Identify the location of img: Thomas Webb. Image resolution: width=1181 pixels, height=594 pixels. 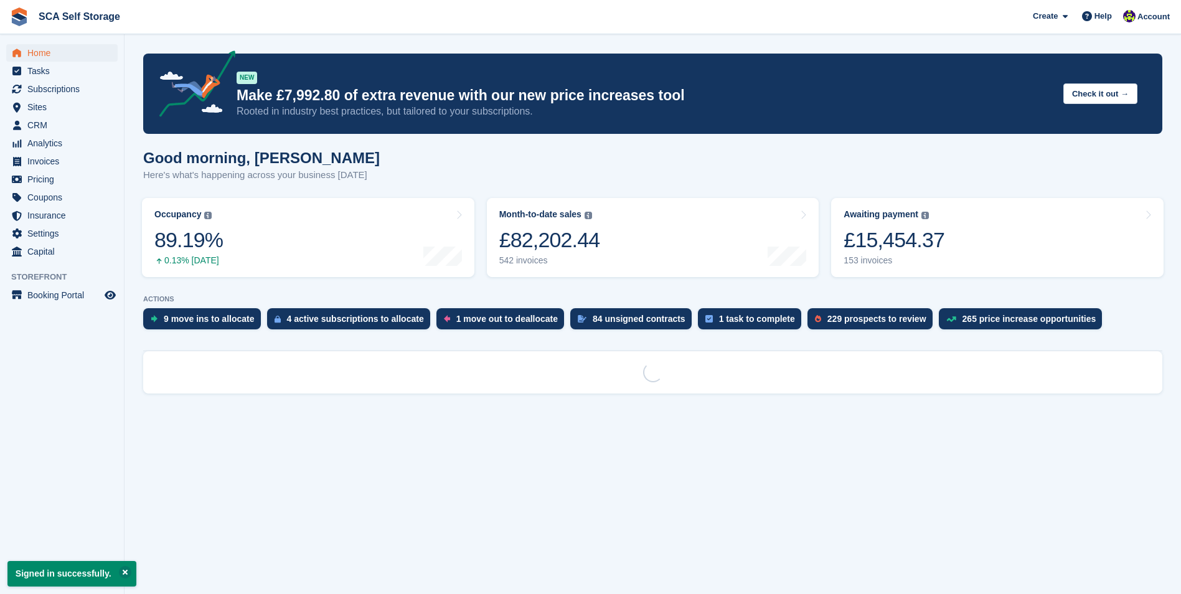
(1130, 16).